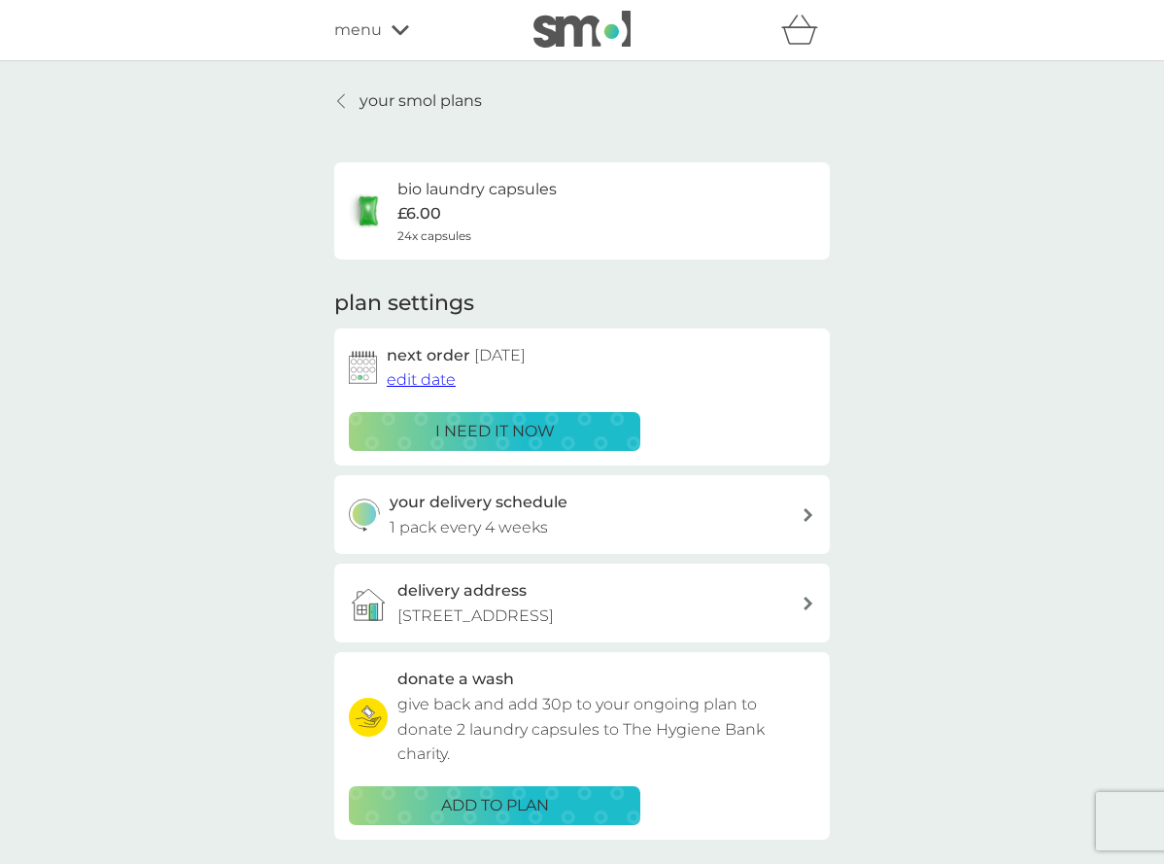 The height and width of the screenshot is (864, 1164). What do you see at coordinates (495, 432) in the screenshot?
I see `button: i need it now` at bounding box center [495, 432].